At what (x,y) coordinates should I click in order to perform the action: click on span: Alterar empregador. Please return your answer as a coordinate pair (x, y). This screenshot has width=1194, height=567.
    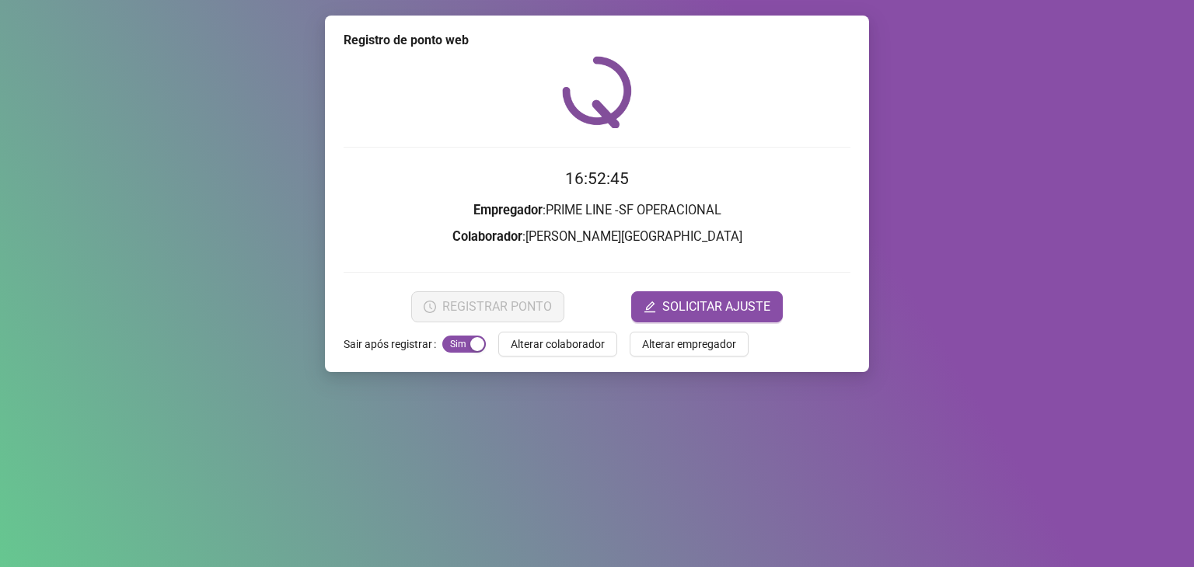
    Looking at the image, I should click on (689, 344).